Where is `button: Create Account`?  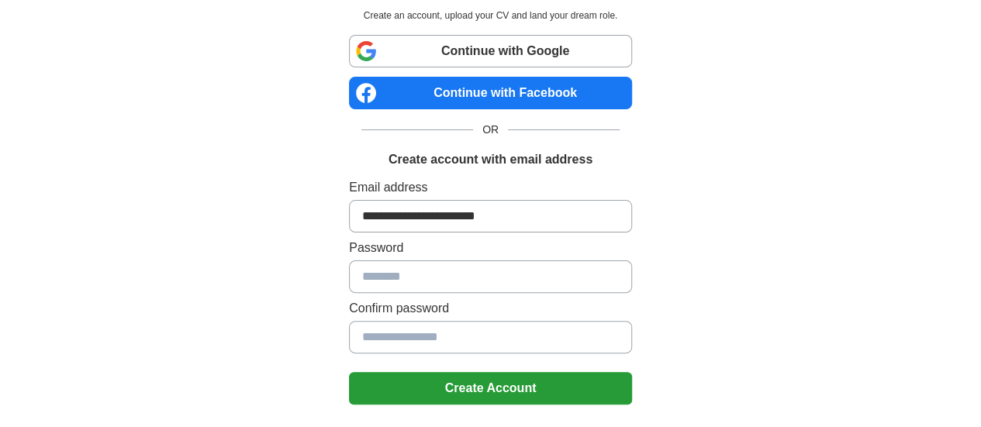 button: Create Account is located at coordinates (490, 388).